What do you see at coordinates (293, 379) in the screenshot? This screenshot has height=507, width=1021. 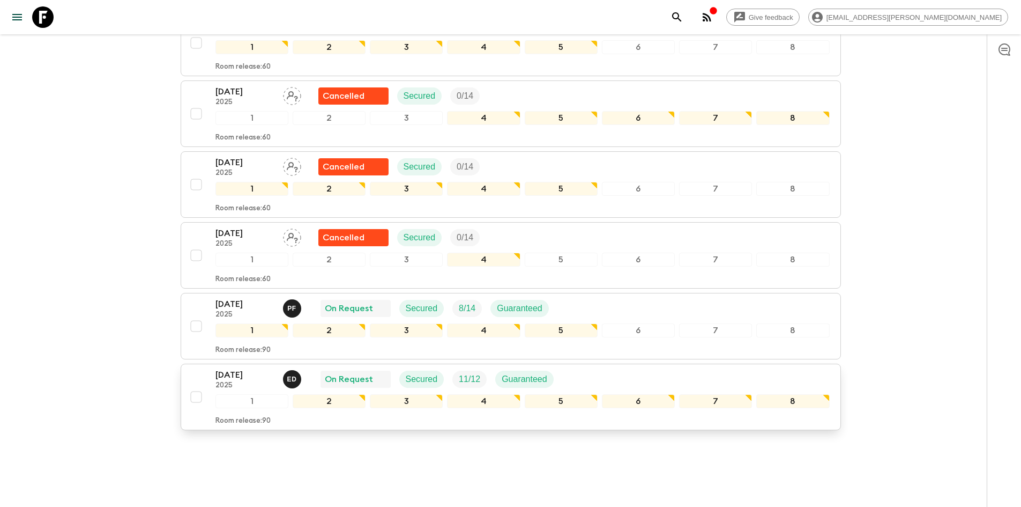 I see `button: ED` at bounding box center [293, 379].